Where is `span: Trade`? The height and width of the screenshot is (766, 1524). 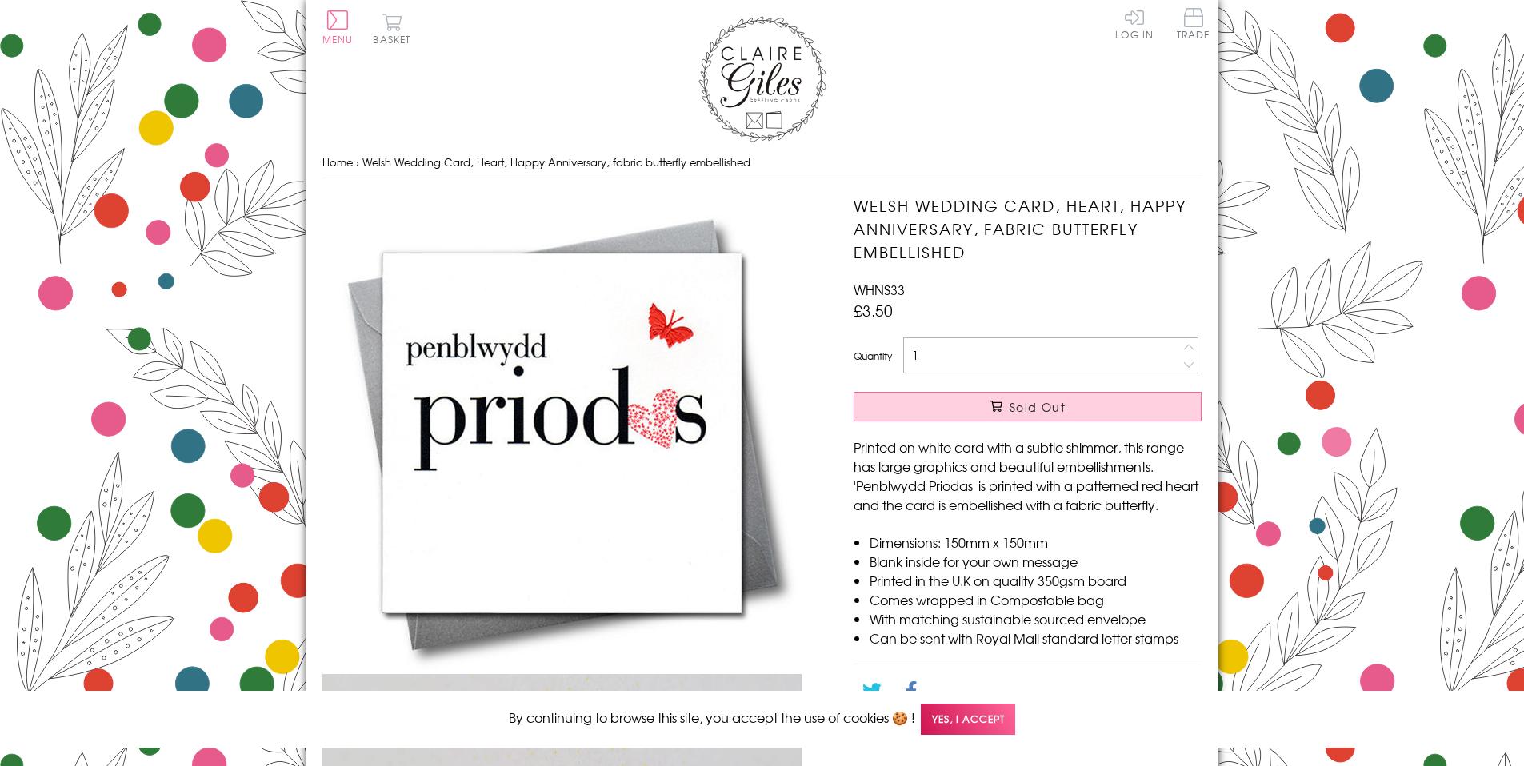
span: Trade is located at coordinates (1193, 23).